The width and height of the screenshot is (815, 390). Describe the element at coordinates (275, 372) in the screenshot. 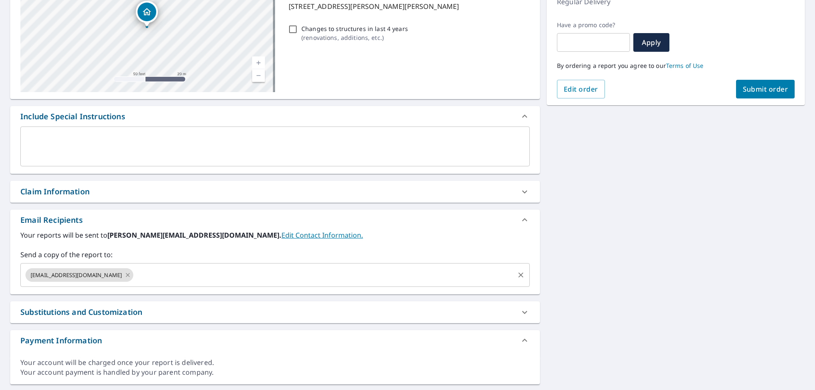

I see `div: Your account payment is handled by your parent company.` at that location.